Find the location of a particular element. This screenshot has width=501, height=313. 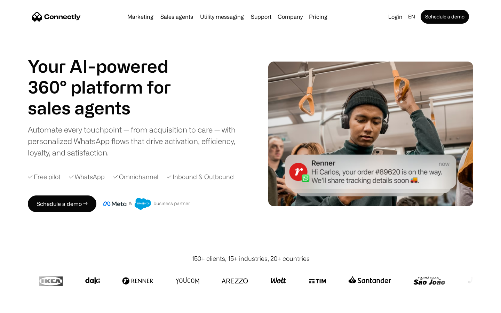

img: Meta and Salesforce business partner badge. is located at coordinates (147, 204).